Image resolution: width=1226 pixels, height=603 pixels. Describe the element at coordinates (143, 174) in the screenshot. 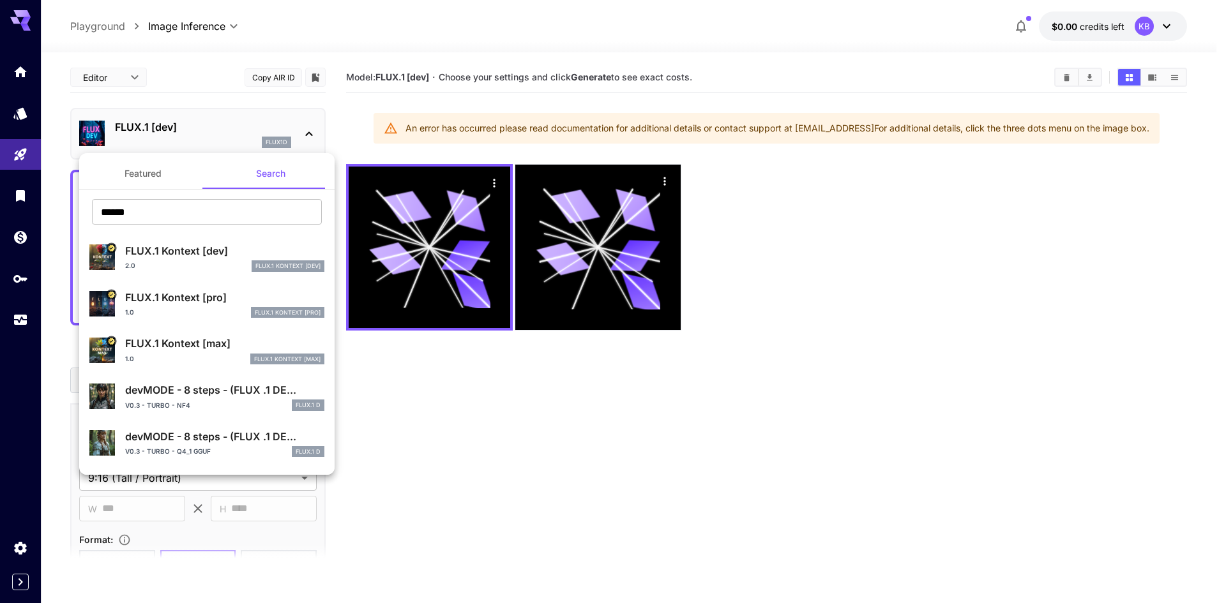

I see `button: Featured` at that location.